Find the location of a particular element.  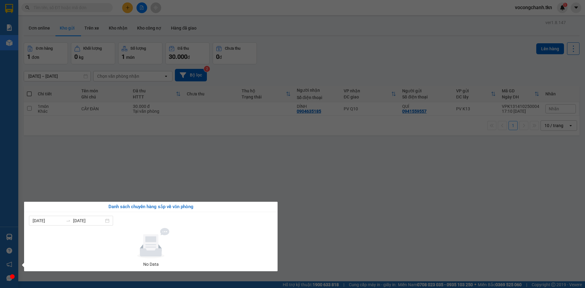

span: to is located at coordinates (68, 220).